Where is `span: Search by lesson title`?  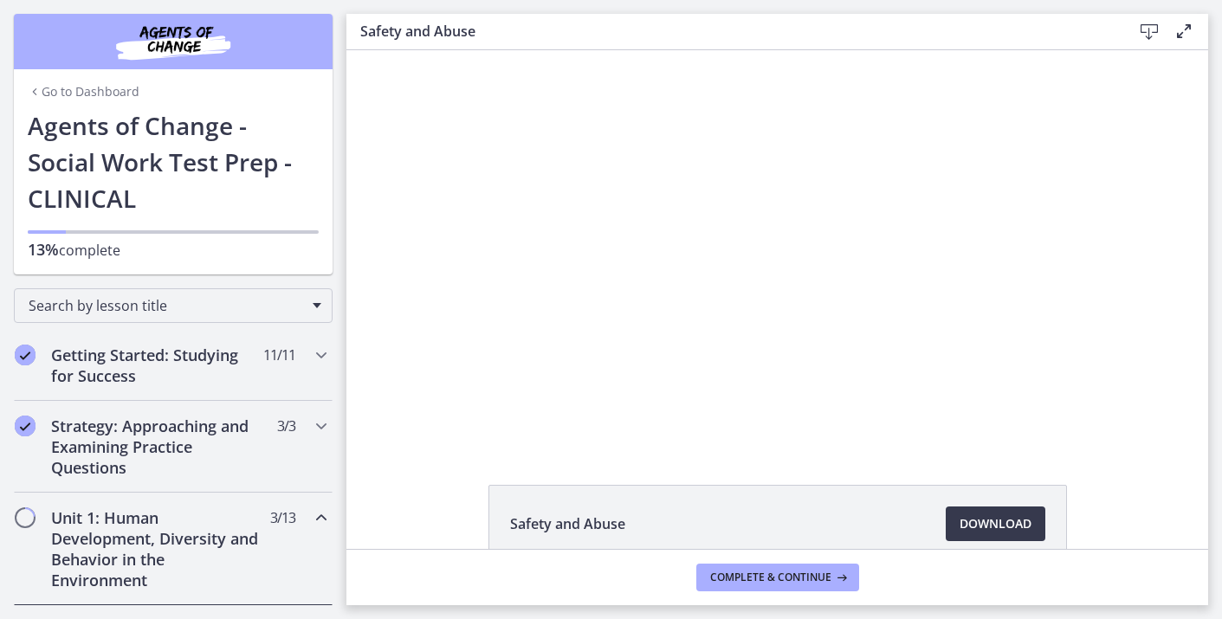 span: Search by lesson title is located at coordinates (166, 306).